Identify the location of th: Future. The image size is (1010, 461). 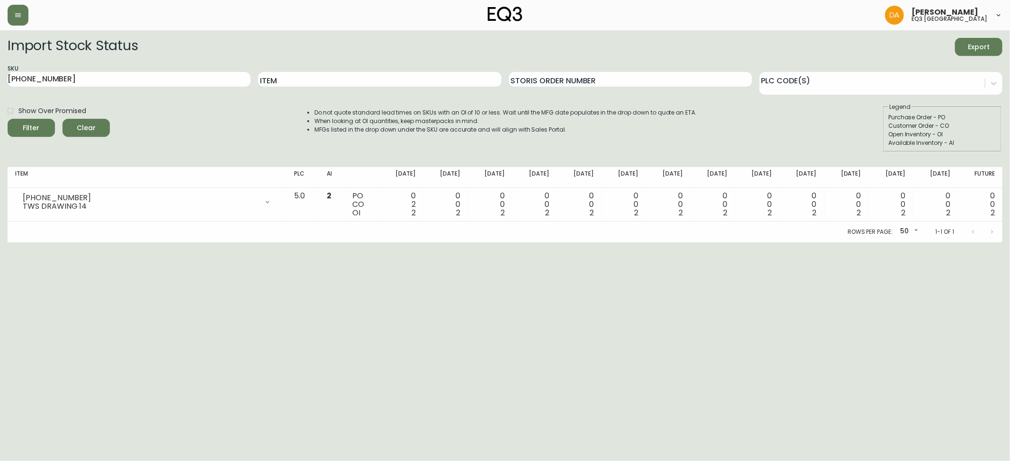
(980, 178).